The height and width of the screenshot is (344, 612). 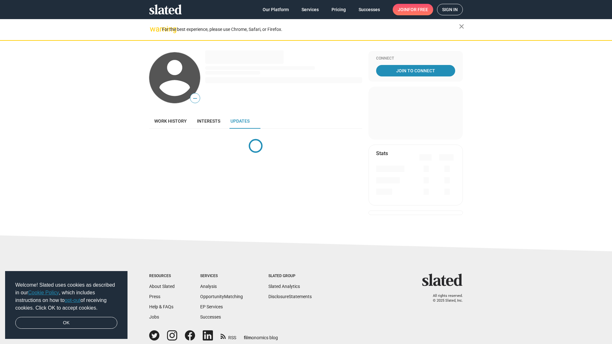 I want to click on div: Services, so click(x=222, y=276).